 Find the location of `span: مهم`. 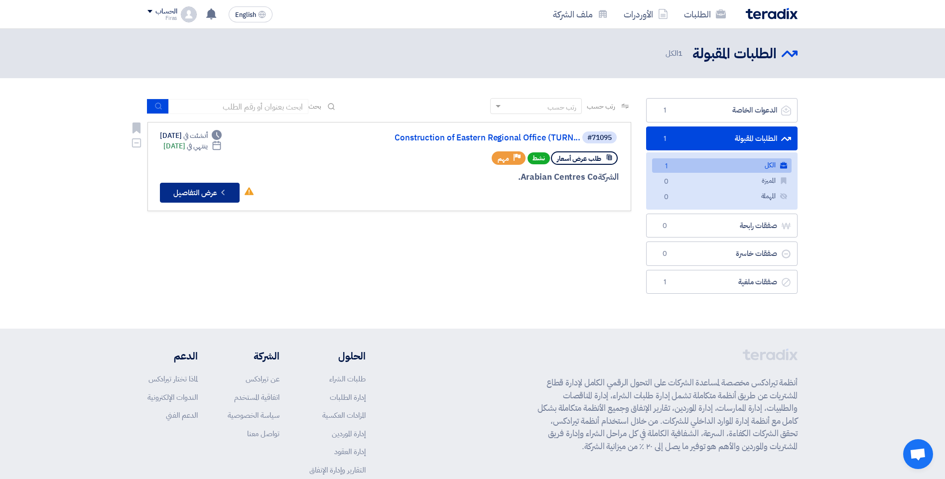

span: مهم is located at coordinates (503, 158).